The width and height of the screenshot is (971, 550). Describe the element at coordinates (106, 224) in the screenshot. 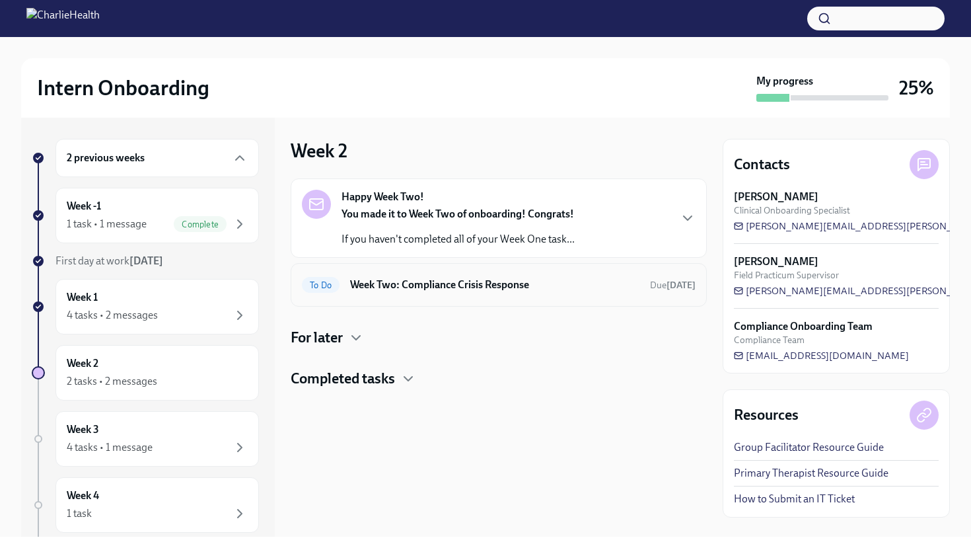

I see `div: 1 task • 1 message` at that location.